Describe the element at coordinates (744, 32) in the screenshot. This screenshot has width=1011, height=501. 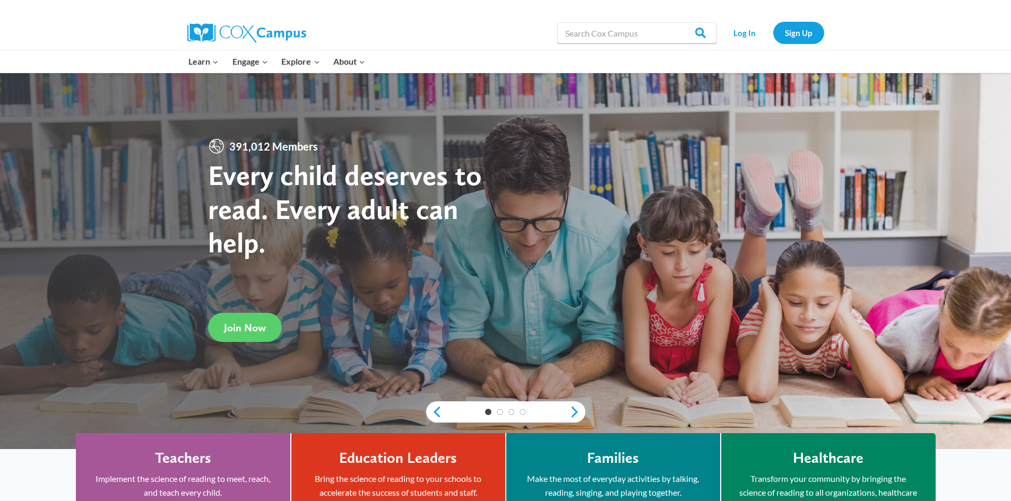
I see `a: Log In` at that location.